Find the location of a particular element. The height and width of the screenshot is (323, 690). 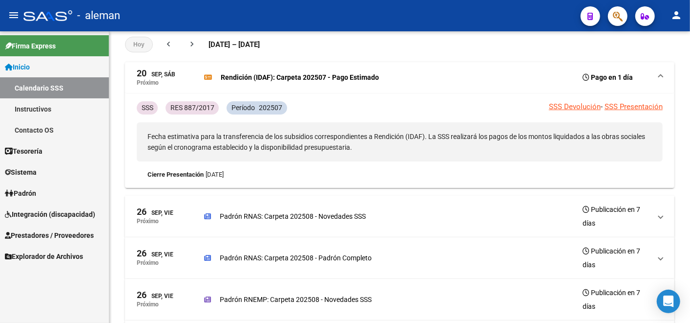

span: Explorador de Archivos is located at coordinates (44, 256).